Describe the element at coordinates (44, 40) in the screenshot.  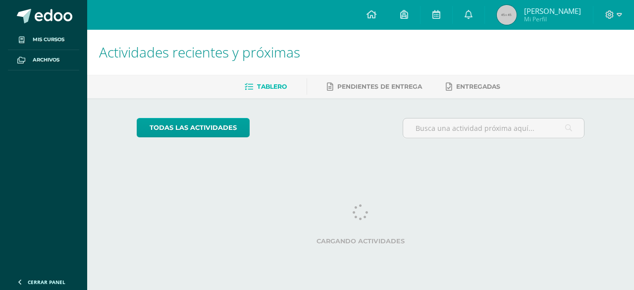
I see `a: Mis cursos` at that location.